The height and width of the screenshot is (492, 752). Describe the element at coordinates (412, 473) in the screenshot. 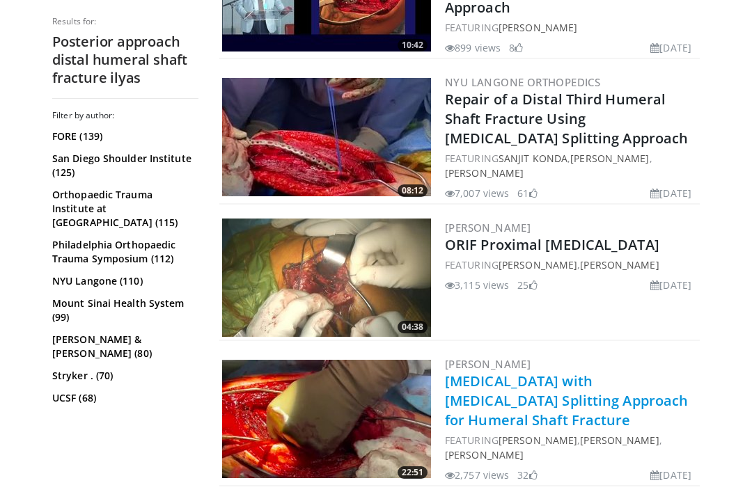

I see `span: 22:51` at that location.